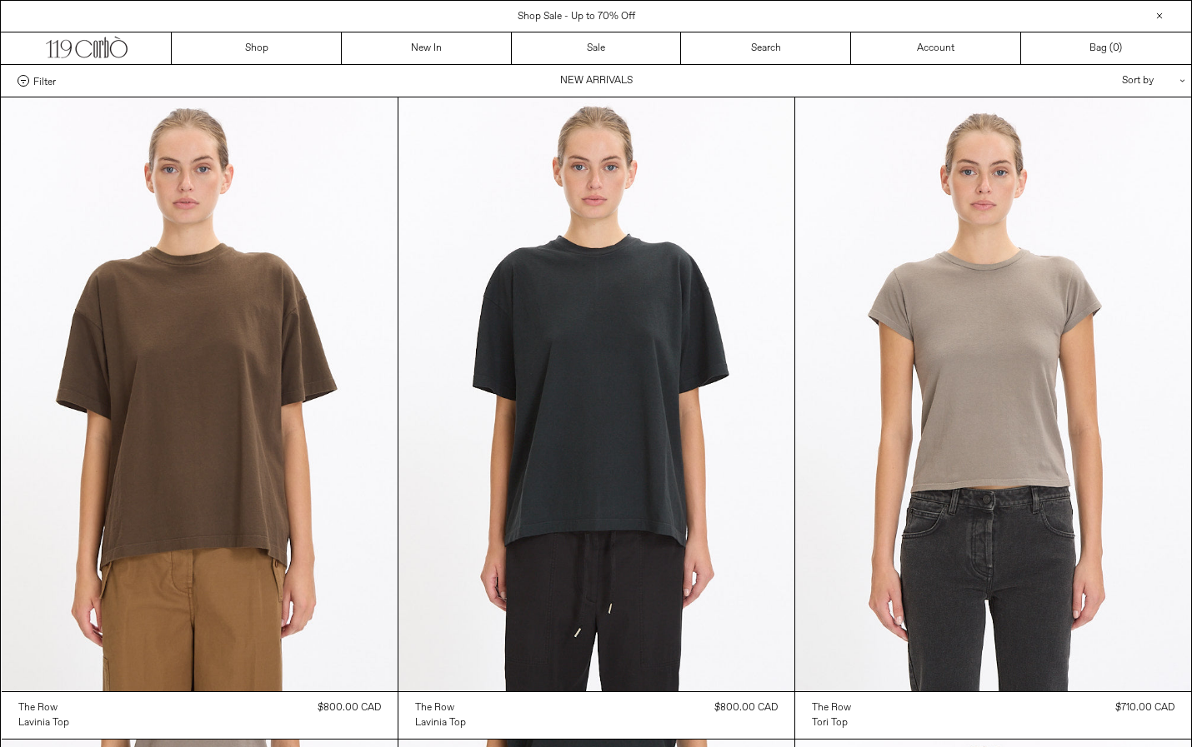 The width and height of the screenshot is (1192, 747). What do you see at coordinates (44, 81) in the screenshot?
I see `span: Filter` at bounding box center [44, 81].